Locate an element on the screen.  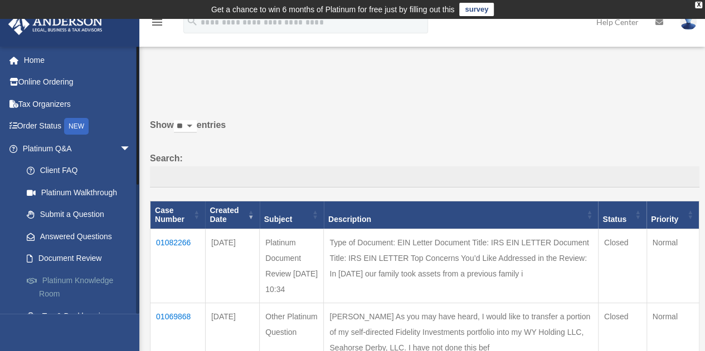
a: Tax & Bookkeeping Packages is located at coordinates (81, 323).